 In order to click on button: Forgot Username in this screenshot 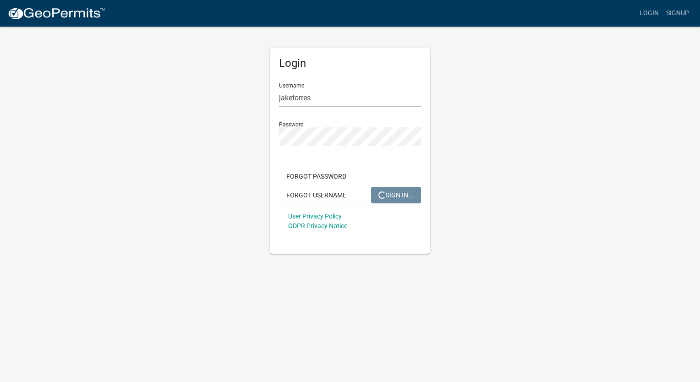, I will do `click(316, 195)`.